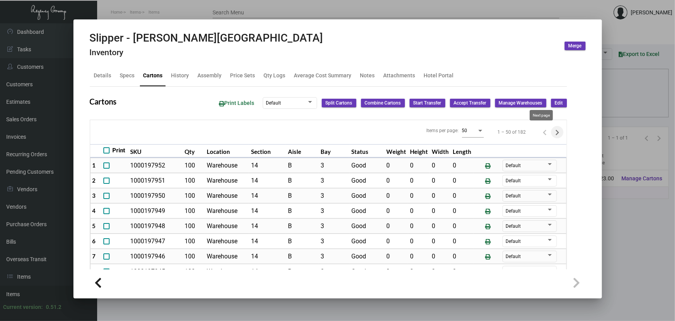  Describe the element at coordinates (323, 75) in the screenshot. I see `div: Average Cost Summary` at that location.